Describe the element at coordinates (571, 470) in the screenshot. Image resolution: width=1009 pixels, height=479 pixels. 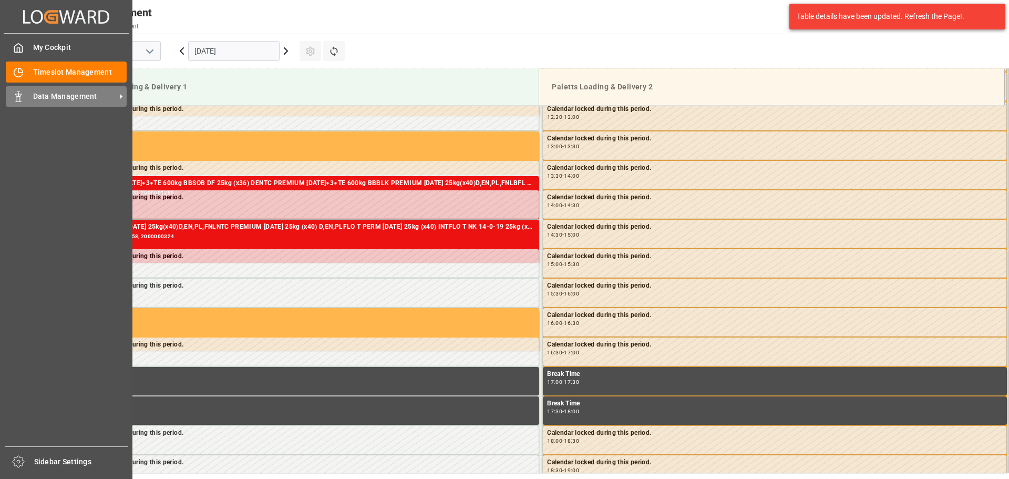
I see `div: 19:00` at that location.